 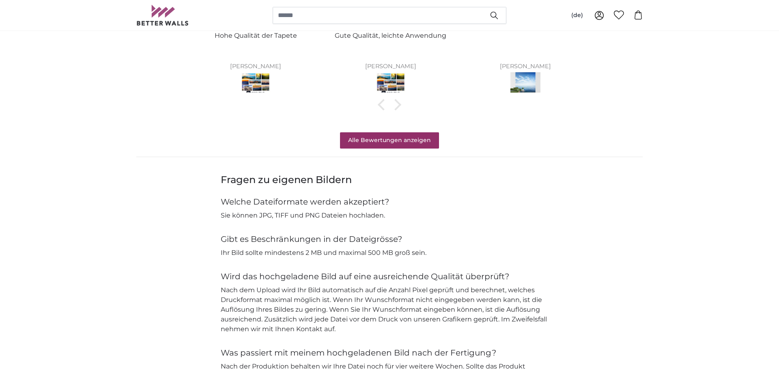 I want to click on p: Ihr Bild sollte mindestens 2 MB und maximal 500 MB groß sein., so click(x=389, y=253).